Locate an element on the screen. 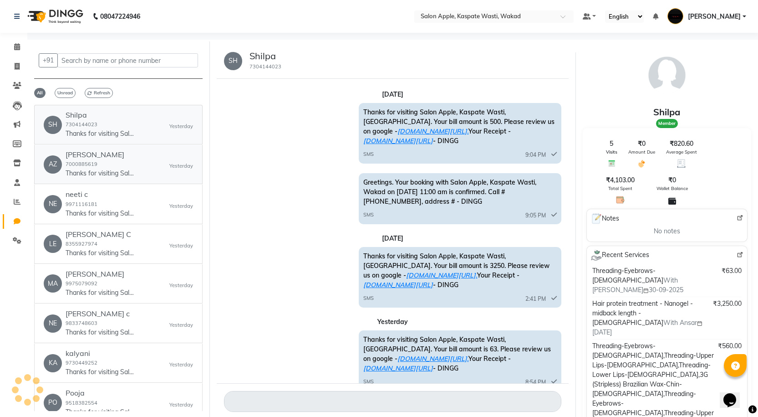 This screenshot has width=758, height=417. h5: Shilpa is located at coordinates (266, 56).